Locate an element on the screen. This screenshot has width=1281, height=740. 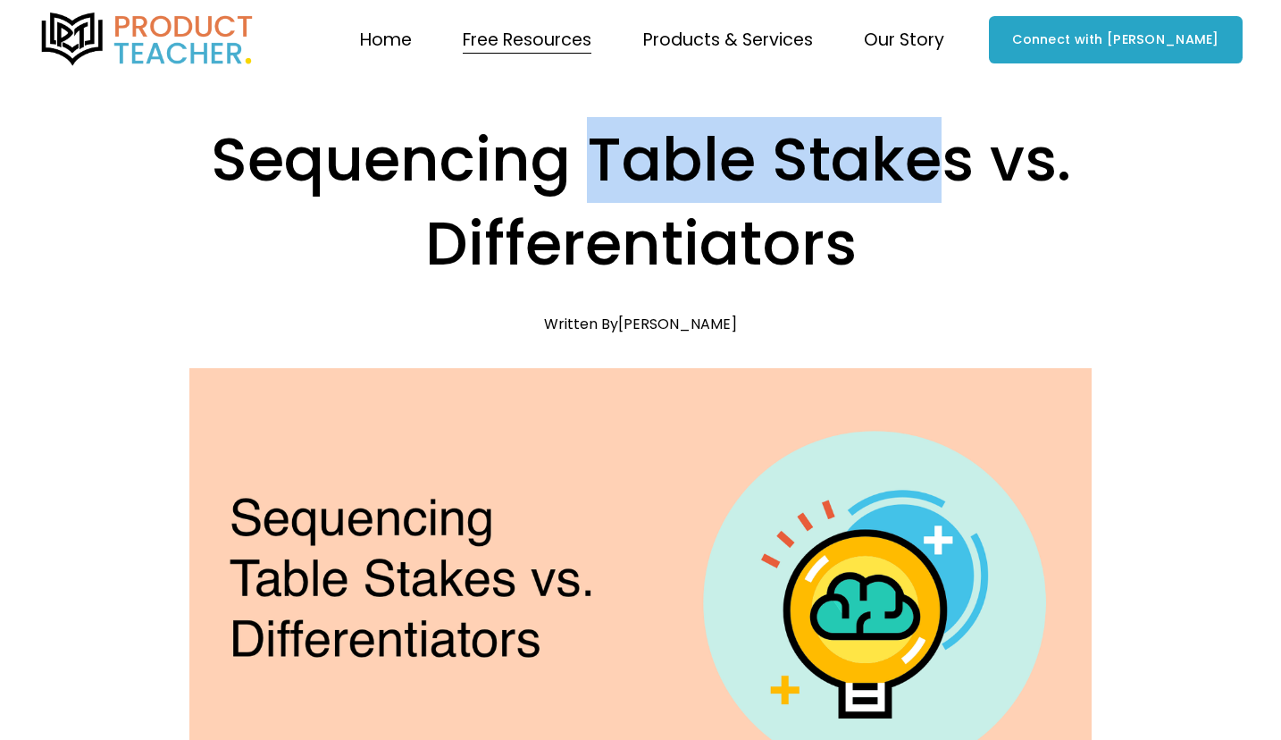
span: Our Story is located at coordinates (904, 39).